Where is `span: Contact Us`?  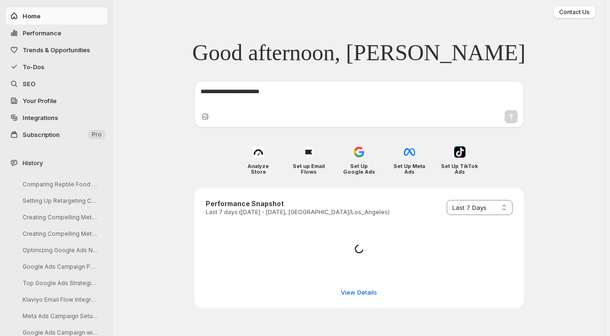
span: Contact Us is located at coordinates (574, 12).